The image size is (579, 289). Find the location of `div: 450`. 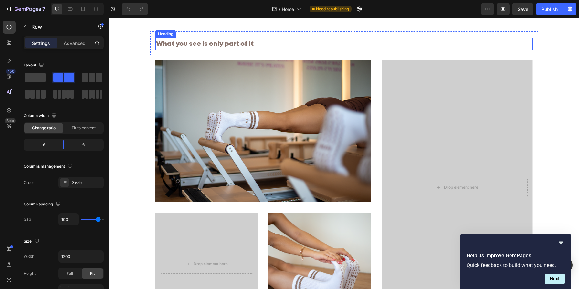

div: 450 is located at coordinates (11, 71).